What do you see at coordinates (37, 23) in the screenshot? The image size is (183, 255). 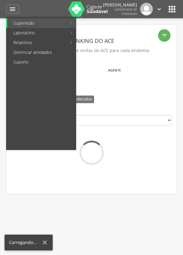 I see `a: Supervisão` at bounding box center [37, 23].